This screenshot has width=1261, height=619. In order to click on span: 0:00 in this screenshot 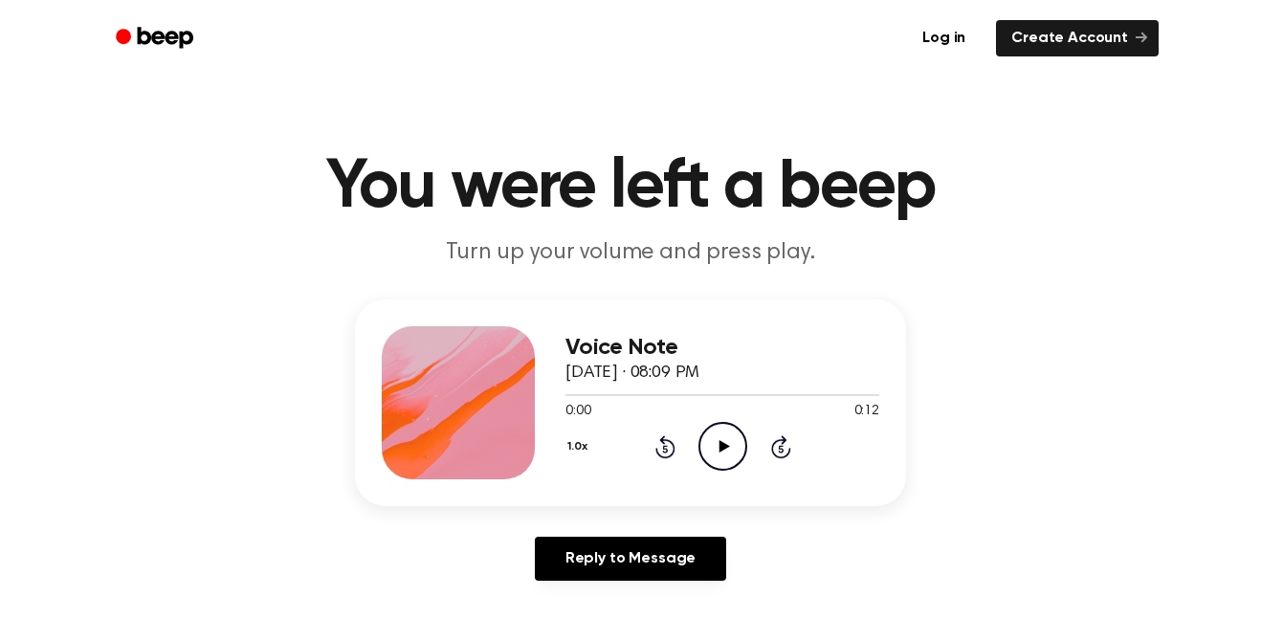, I will do `click(578, 411)`.